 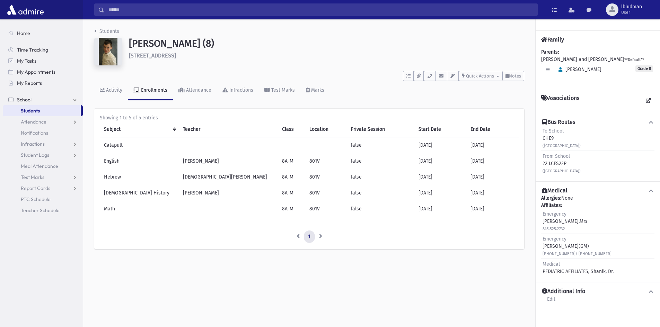 What do you see at coordinates (111, 91) in the screenshot?
I see `a: Activity` at bounding box center [111, 91].